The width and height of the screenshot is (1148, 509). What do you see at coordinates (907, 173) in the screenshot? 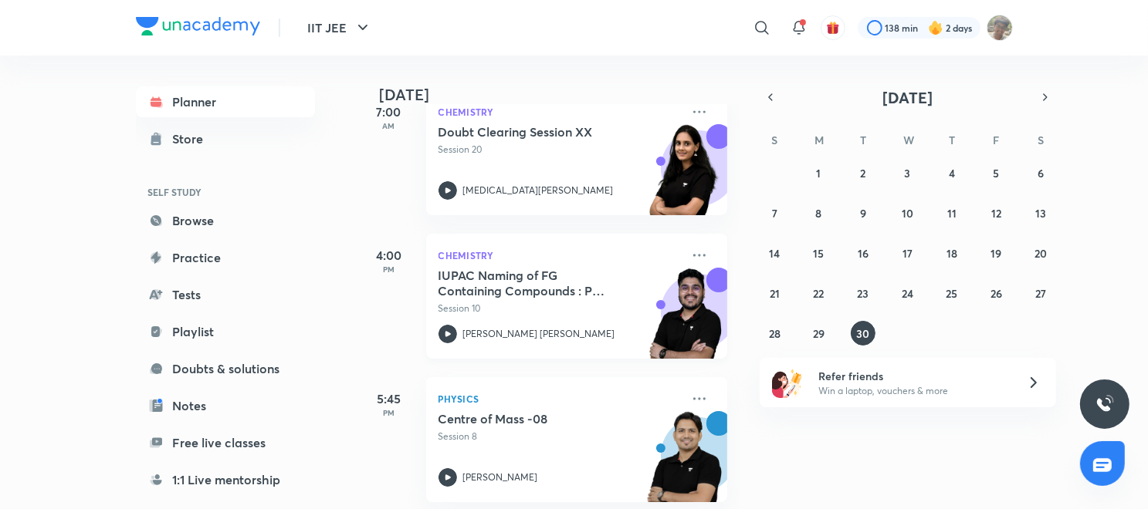
I see `abbr: September 3, 2025` at bounding box center [907, 173].